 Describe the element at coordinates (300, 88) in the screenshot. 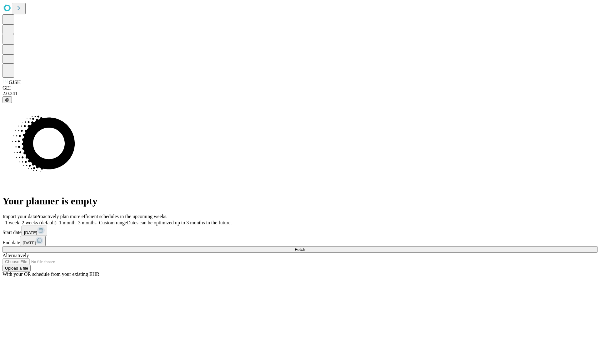

I see `div: GEI` at that location.